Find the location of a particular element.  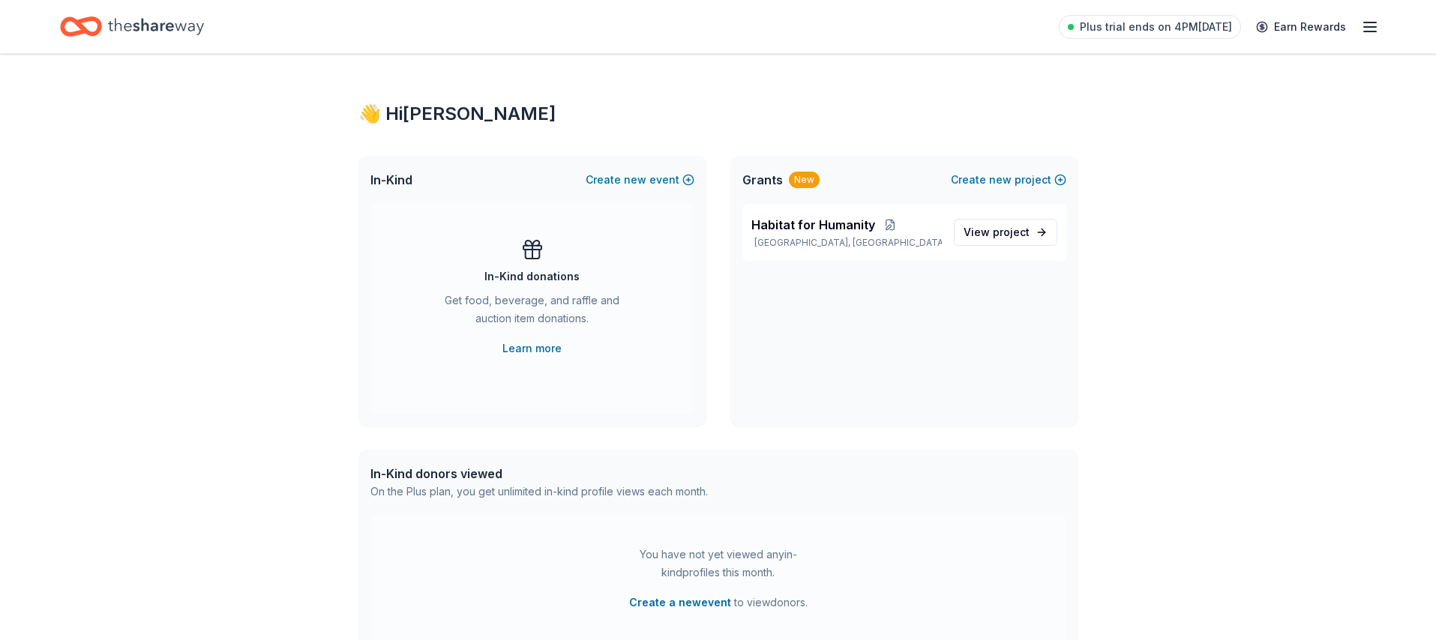

a: View project is located at coordinates (1006, 232).